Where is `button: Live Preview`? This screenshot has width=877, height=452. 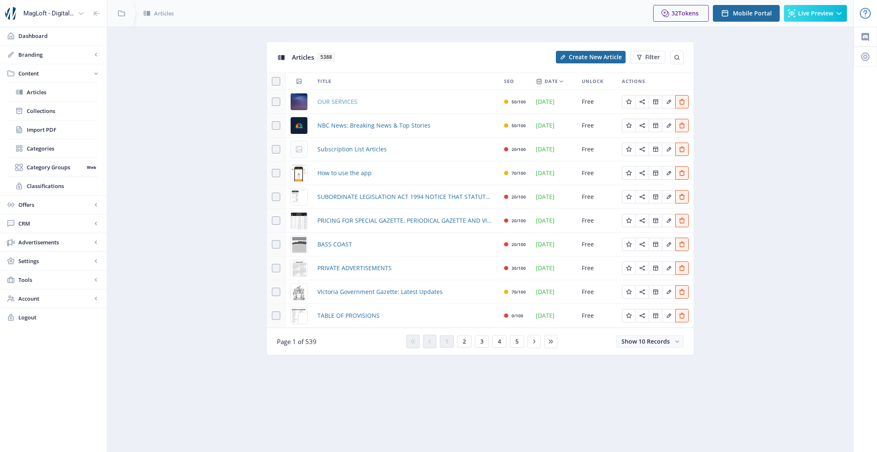
button: Live Preview is located at coordinates (815, 13).